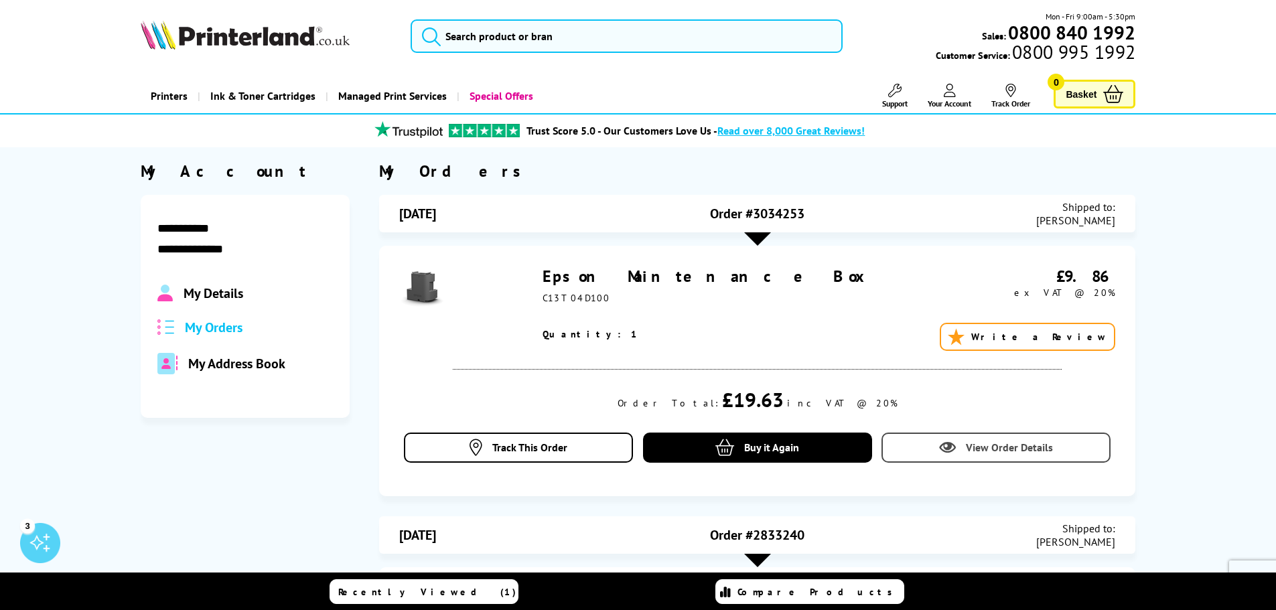 Image resolution: width=1276 pixels, height=610 pixels. What do you see at coordinates (695, 131) in the screenshot?
I see `a: Trust Score 5.0 - Our Customers Love Us -Read over 8,000 Great Reviews!` at bounding box center [695, 131].